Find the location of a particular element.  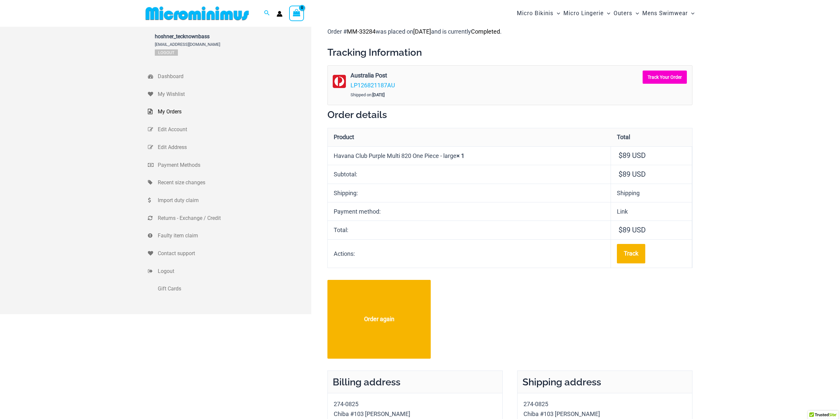

a: LP126821187AU is located at coordinates (373, 85).